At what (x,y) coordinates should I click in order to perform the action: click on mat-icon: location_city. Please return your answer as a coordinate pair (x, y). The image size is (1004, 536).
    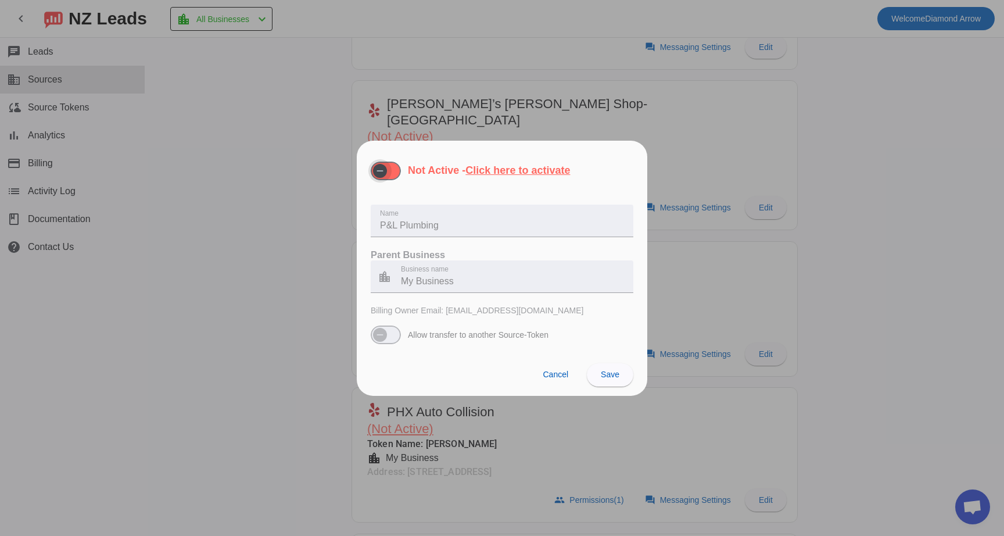
    Looking at the image, I should click on (385, 277).